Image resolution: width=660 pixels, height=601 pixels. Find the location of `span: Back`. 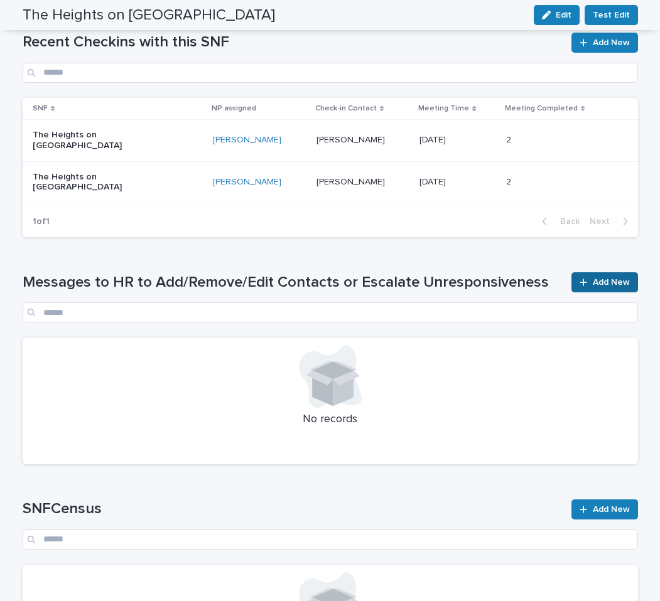

span: Back is located at coordinates (565, 222).